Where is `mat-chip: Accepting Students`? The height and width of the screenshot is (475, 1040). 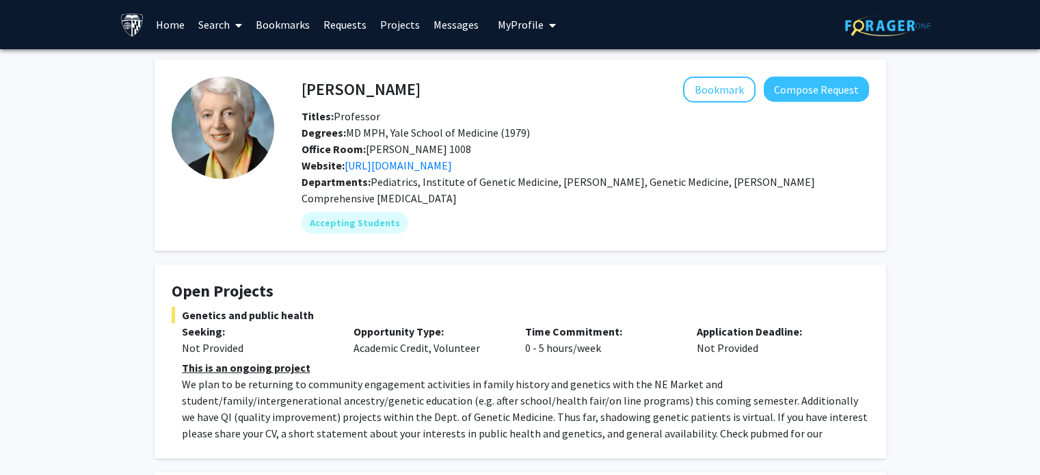
mat-chip: Accepting Students is located at coordinates (355, 223).